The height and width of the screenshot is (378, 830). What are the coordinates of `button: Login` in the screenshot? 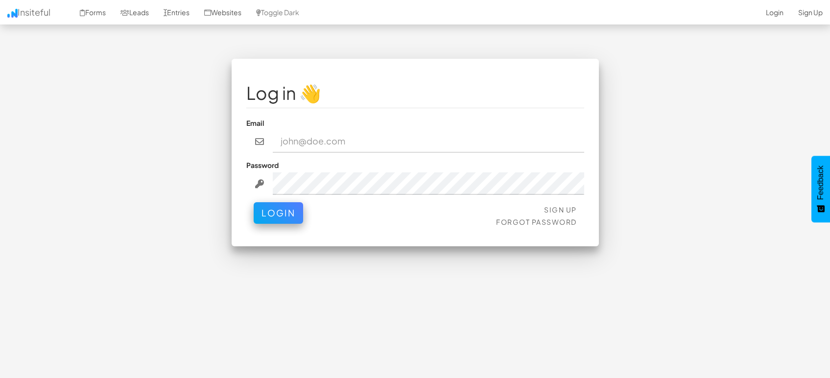 It's located at (278, 213).